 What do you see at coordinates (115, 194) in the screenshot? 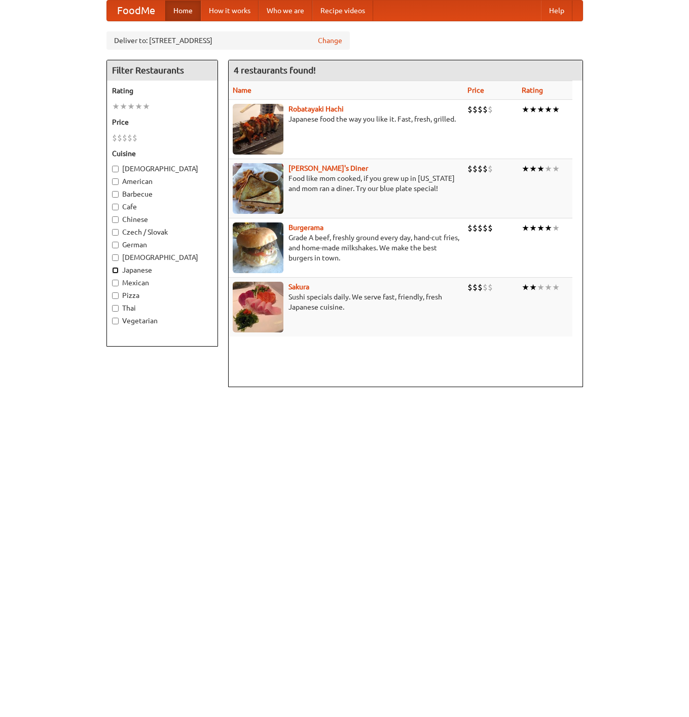
I see `input: Barbecue` at bounding box center [115, 194].